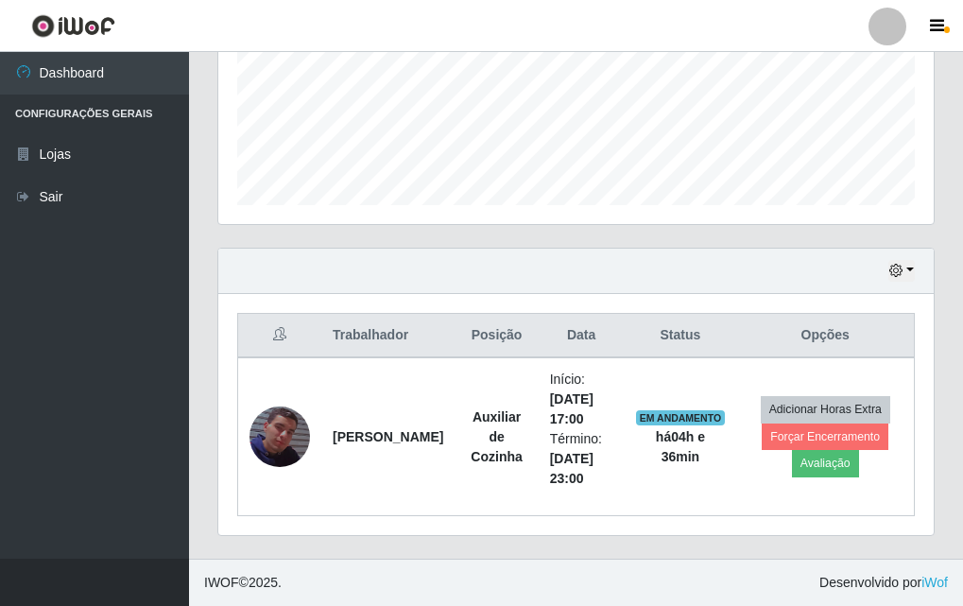 The image size is (963, 606). I want to click on button: Forçar Encerramento, so click(825, 436).